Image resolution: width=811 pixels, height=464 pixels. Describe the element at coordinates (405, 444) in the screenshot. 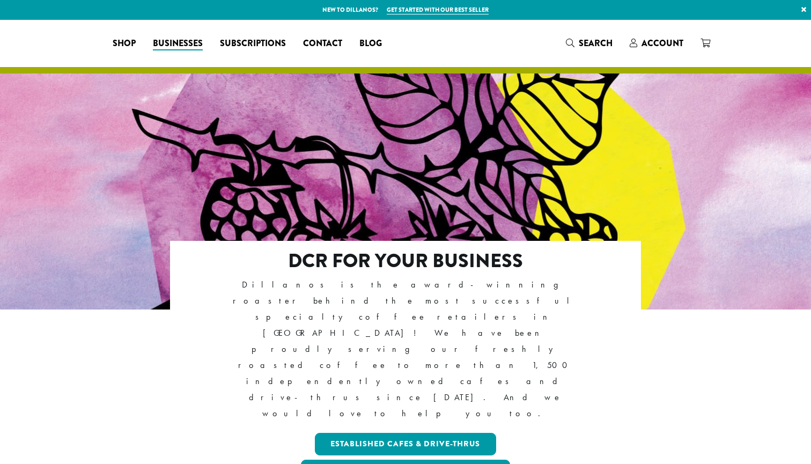

I see `a: Established Cafes & Drive-Thrus` at that location.